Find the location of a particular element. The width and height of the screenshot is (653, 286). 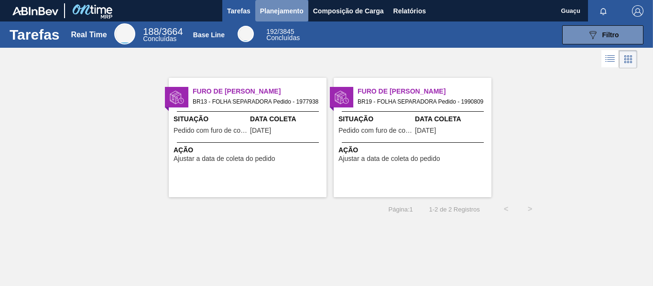

span: Planejamento is located at coordinates (281, 11).